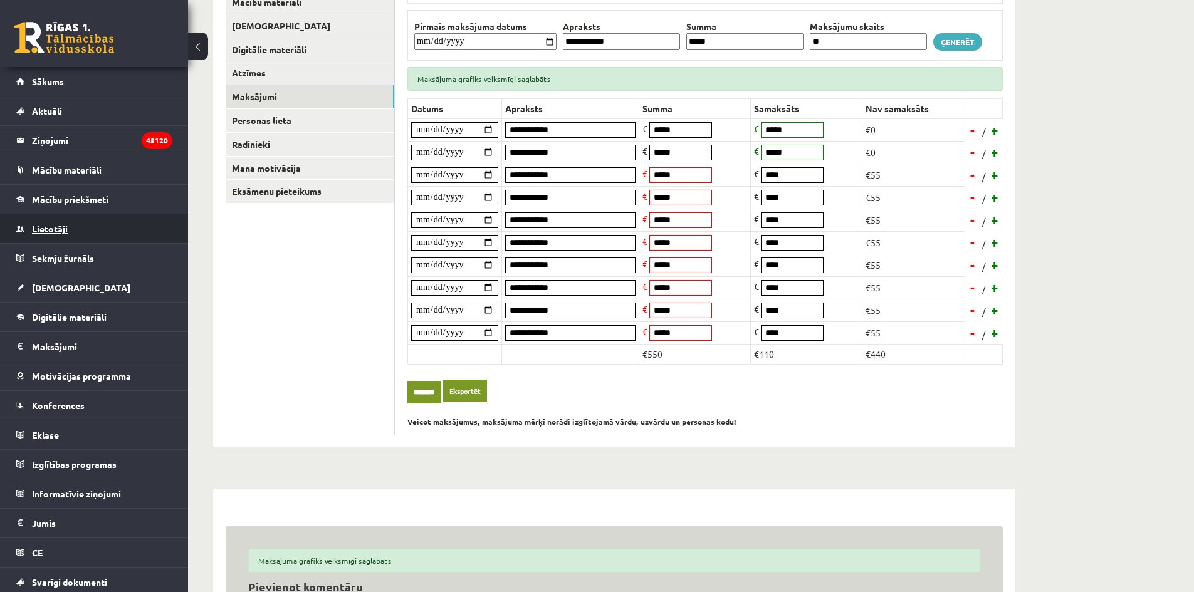 The width and height of the screenshot is (1194, 592). What do you see at coordinates (94, 111) in the screenshot?
I see `a: Aktuāli` at bounding box center [94, 111].